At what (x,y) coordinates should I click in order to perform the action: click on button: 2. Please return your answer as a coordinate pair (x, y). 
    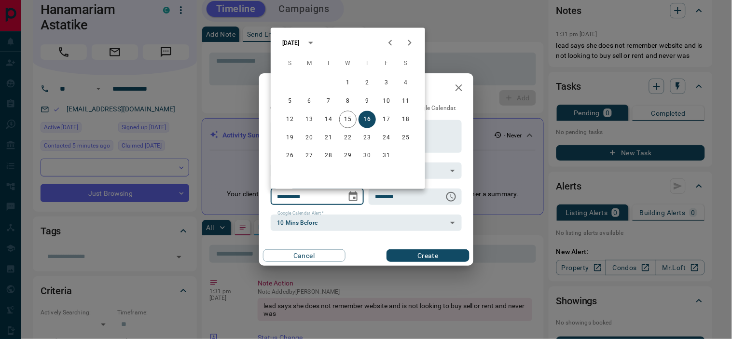
    Looking at the image, I should click on (367, 83).